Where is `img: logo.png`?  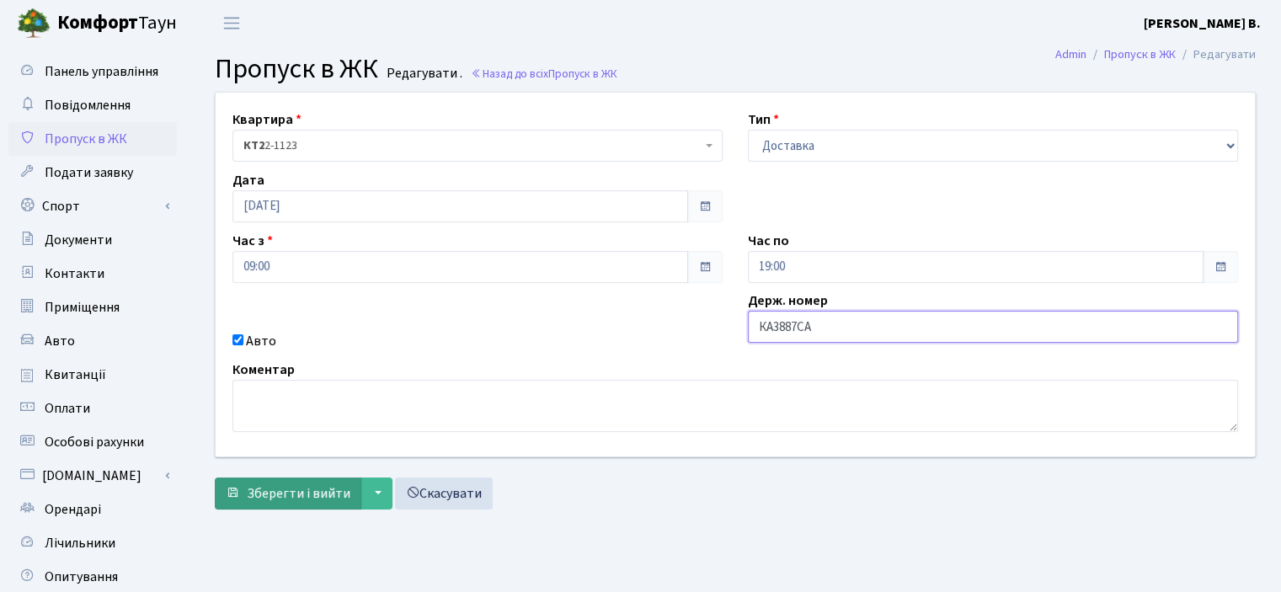 img: logo.png is located at coordinates (34, 24).